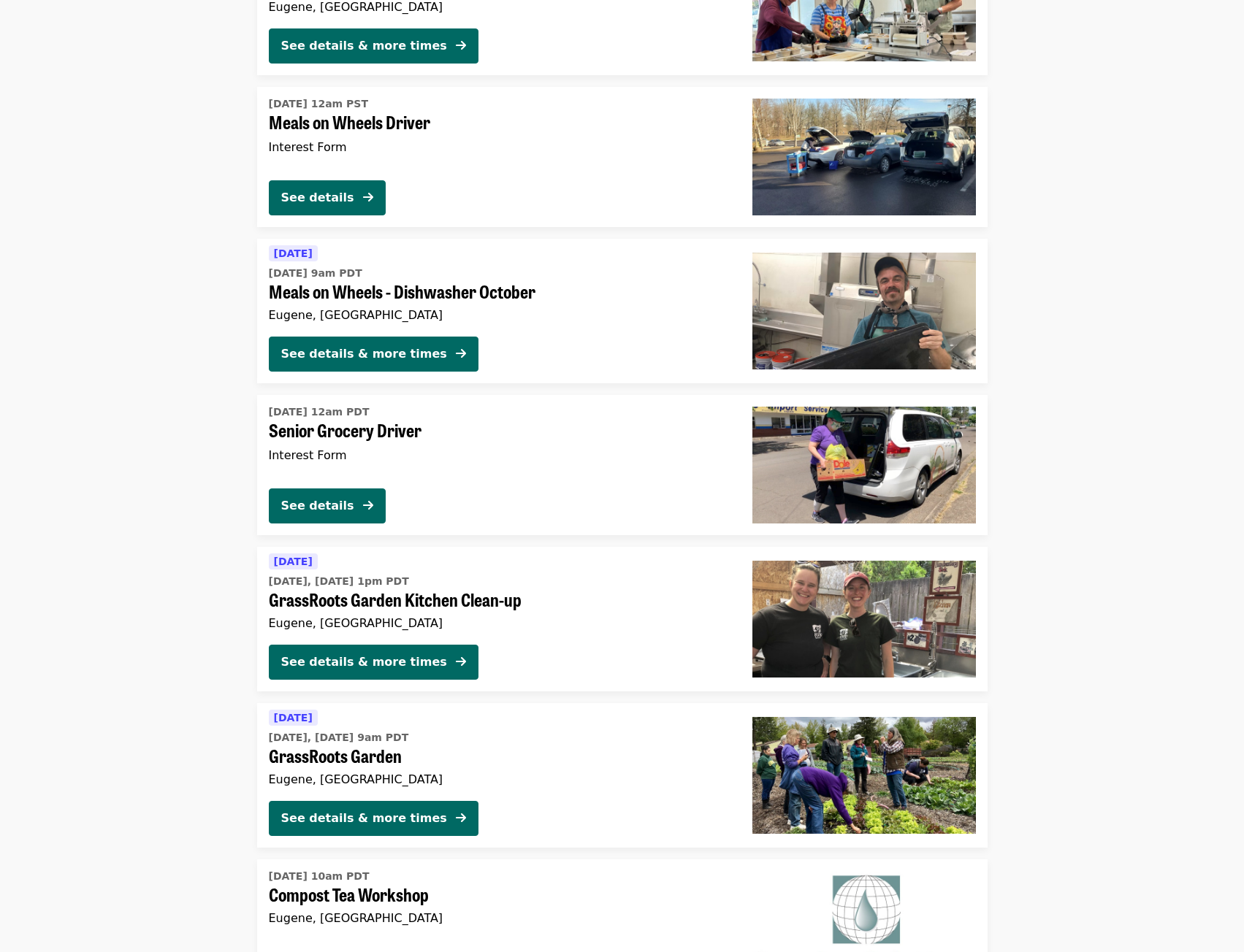  I want to click on a: See details for "Senior Grocery Driver", so click(622, 465).